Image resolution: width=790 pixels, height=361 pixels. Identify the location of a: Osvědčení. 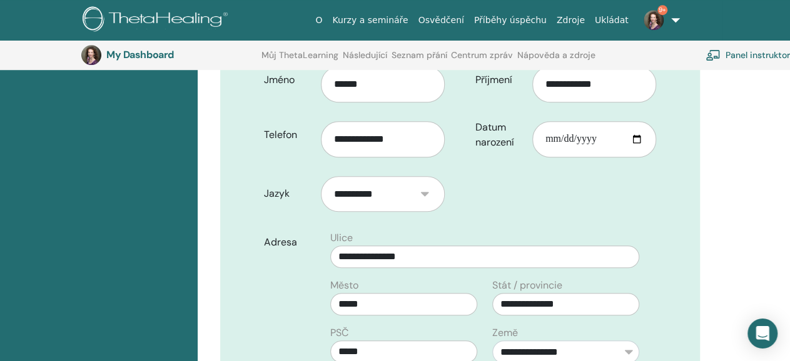
(441, 20).